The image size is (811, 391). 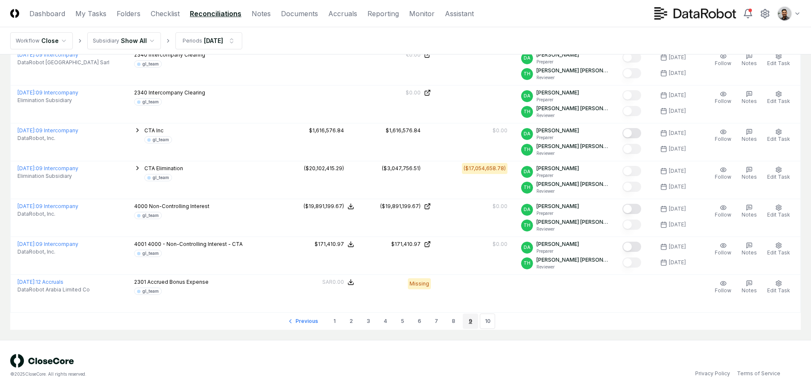 What do you see at coordinates (129, 14) in the screenshot?
I see `a: Folders` at bounding box center [129, 14].